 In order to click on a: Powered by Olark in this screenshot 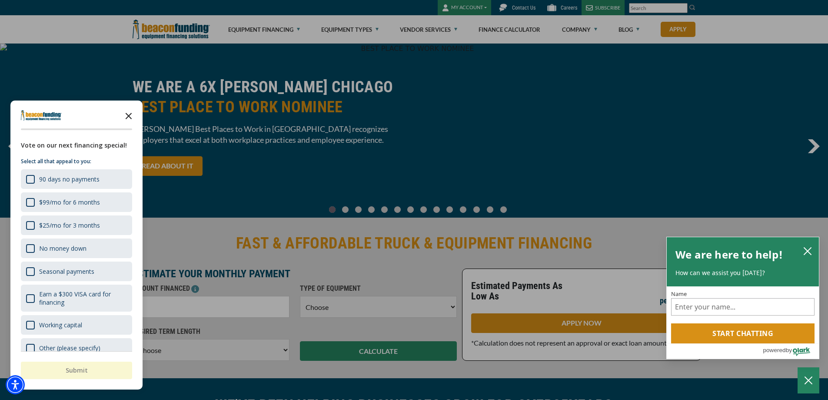, I will do `click(791, 351)`.